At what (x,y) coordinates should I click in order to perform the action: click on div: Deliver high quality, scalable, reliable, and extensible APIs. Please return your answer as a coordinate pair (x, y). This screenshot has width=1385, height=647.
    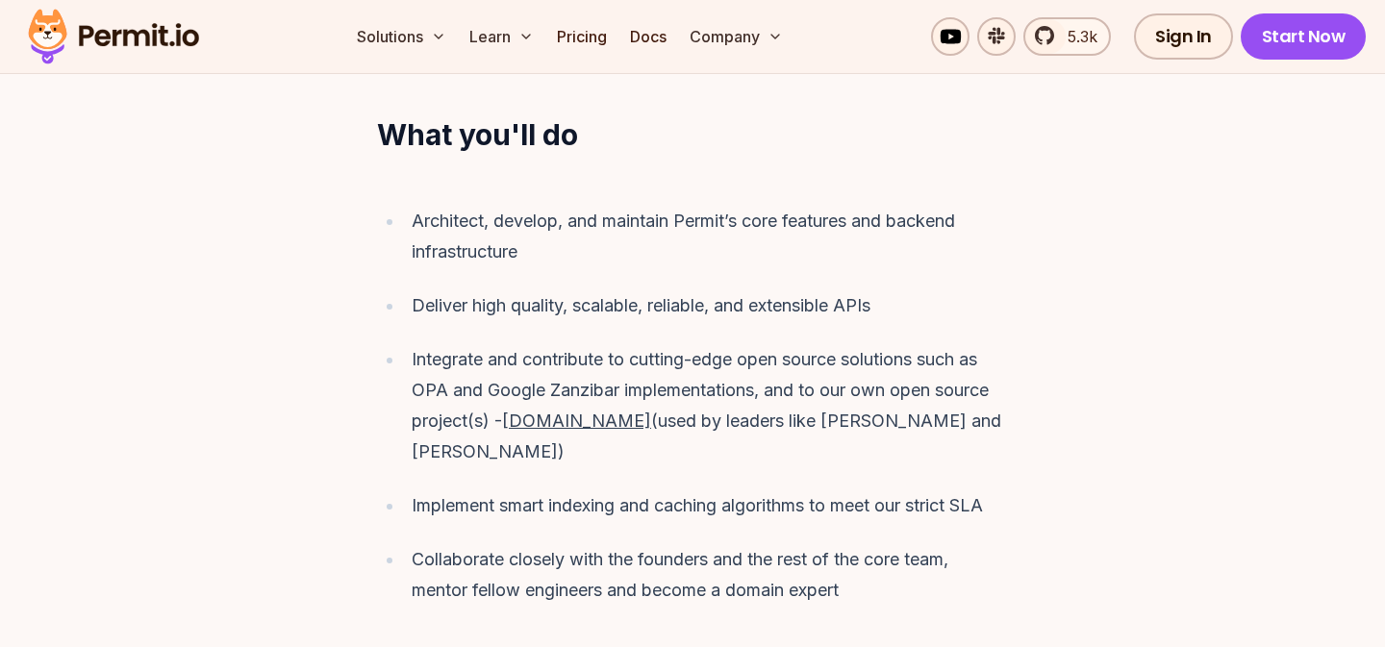
    Looking at the image, I should click on (710, 306).